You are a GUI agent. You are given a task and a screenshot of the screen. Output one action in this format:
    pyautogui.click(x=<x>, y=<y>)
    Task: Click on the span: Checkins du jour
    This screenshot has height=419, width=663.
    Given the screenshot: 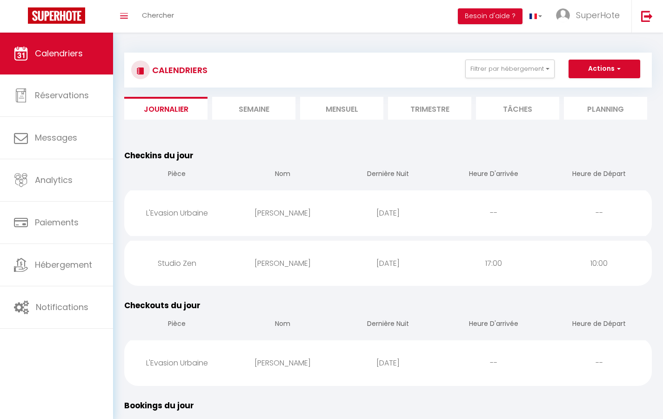 What is the action you would take?
    pyautogui.click(x=159, y=155)
    